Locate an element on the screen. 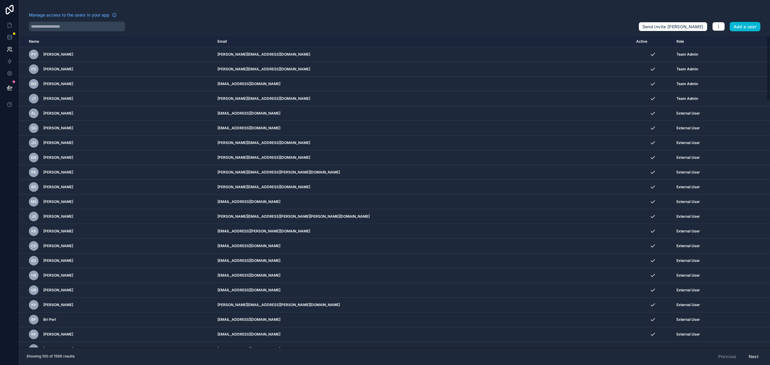 This screenshot has width=770, height=365. span: PA is located at coordinates (34, 172).